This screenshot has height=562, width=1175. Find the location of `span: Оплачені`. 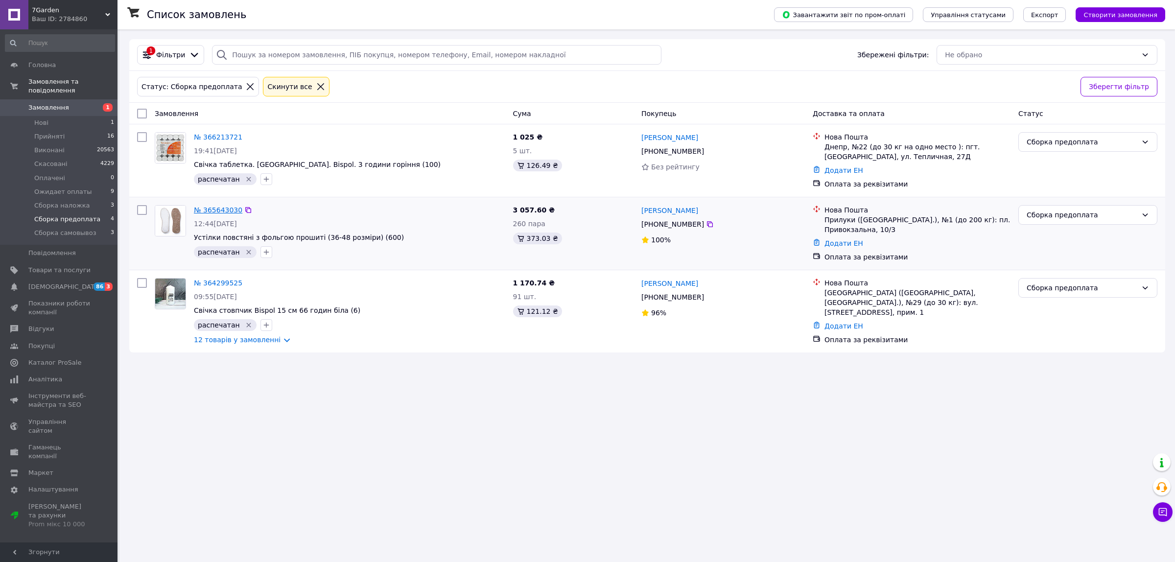

span: Оплачені is located at coordinates (49, 178).